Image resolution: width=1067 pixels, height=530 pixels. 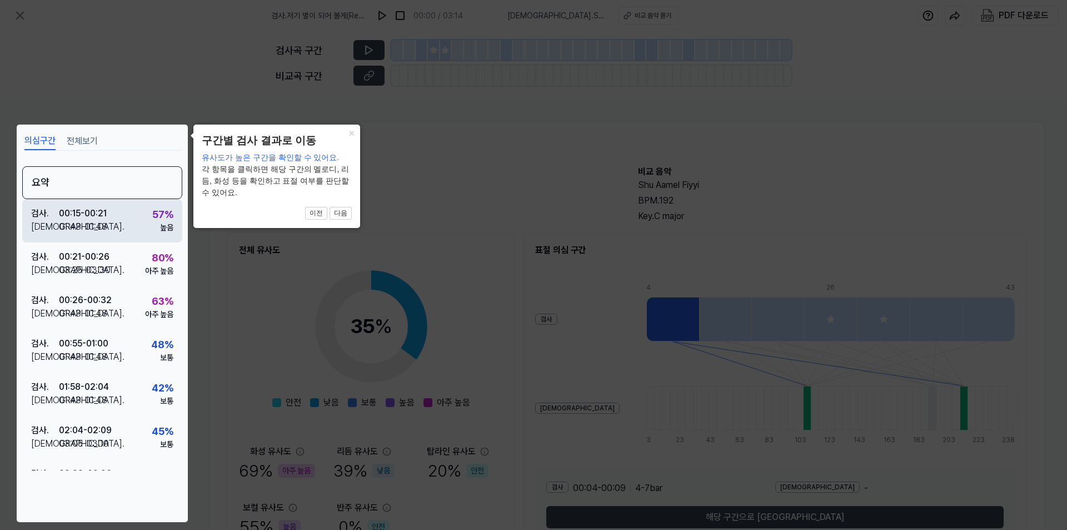 What do you see at coordinates (83, 213) in the screenshot?
I see `div: 00:15 - 00:21` at bounding box center [83, 213].